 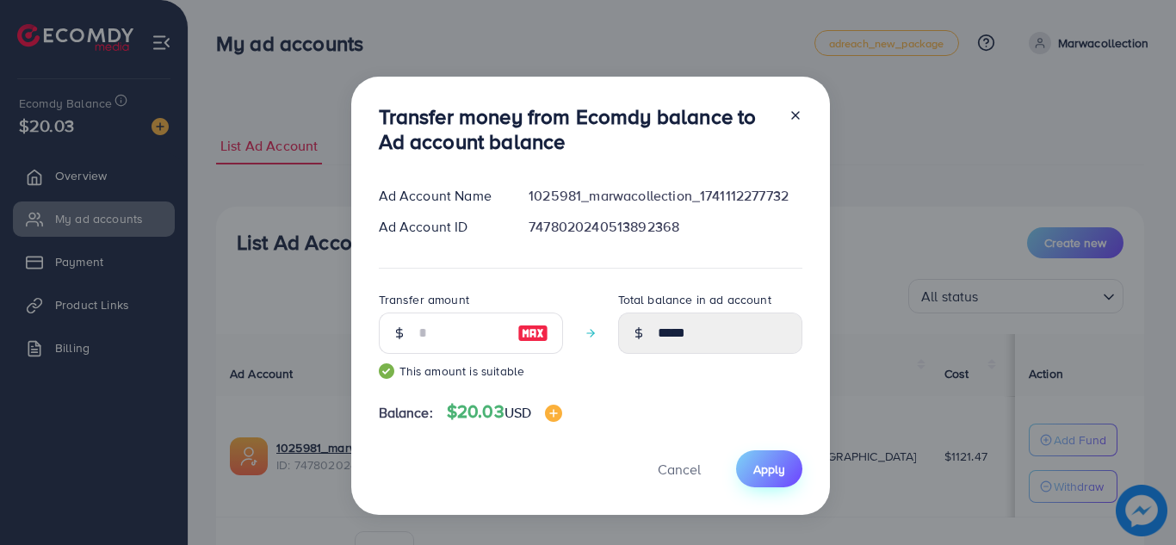 I want to click on button: Cancel, so click(x=679, y=468).